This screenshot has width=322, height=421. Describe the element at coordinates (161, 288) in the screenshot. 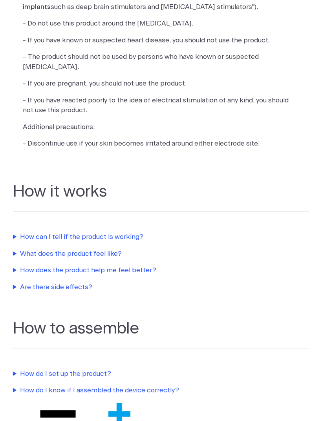

I see `summary: Are there side effects?` at that location.